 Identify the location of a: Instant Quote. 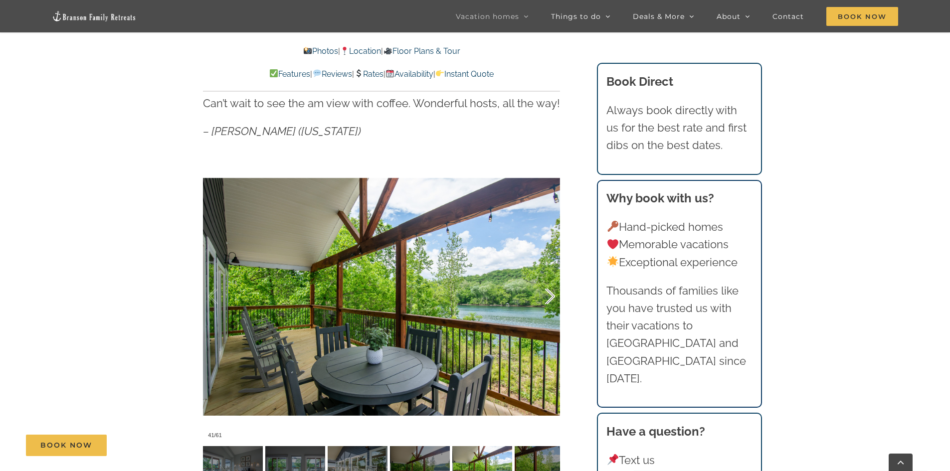
(464, 74).